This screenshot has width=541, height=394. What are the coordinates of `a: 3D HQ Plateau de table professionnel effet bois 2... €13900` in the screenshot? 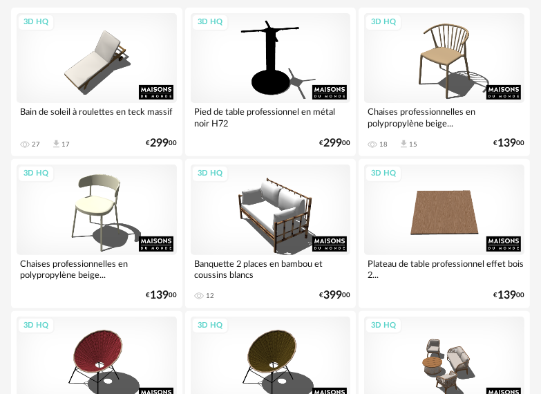 It's located at (444, 233).